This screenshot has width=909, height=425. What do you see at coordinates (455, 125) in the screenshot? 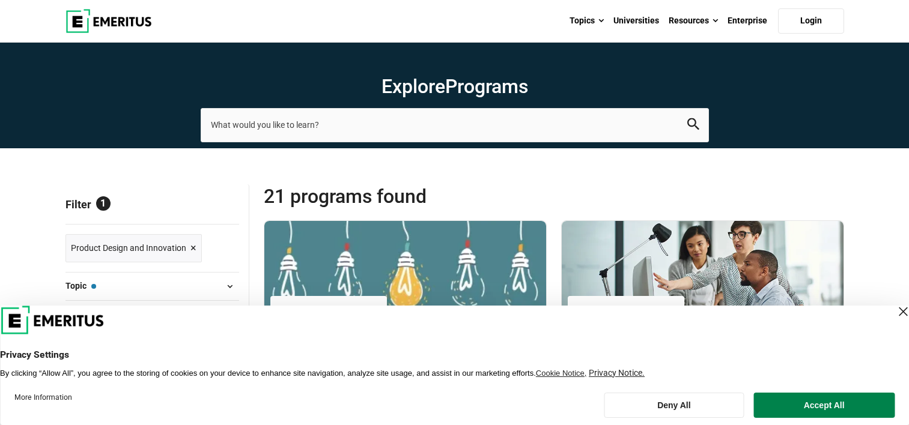
I see `input: search-page` at bounding box center [455, 125].